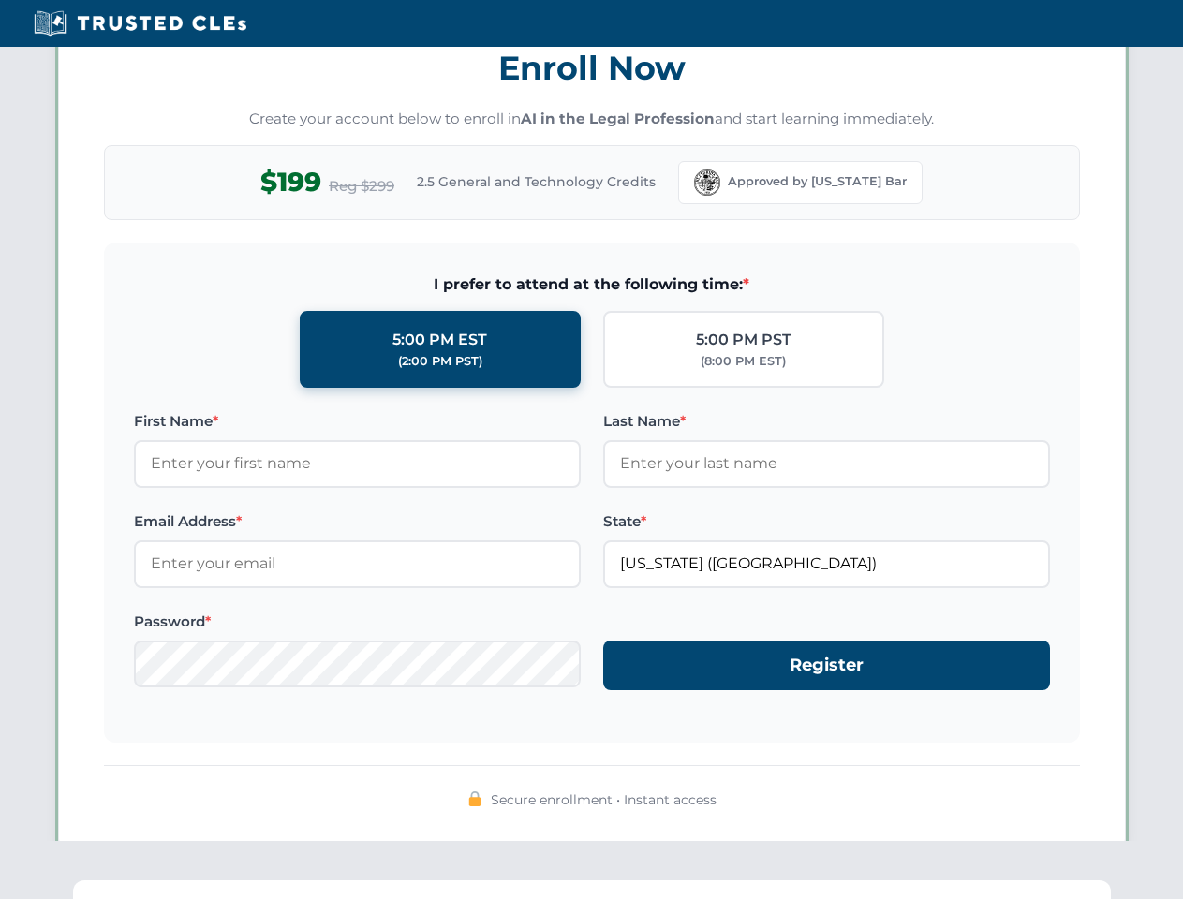 The width and height of the screenshot is (1183, 899). Describe the element at coordinates (357, 622) in the screenshot. I see `label: Password` at that location.